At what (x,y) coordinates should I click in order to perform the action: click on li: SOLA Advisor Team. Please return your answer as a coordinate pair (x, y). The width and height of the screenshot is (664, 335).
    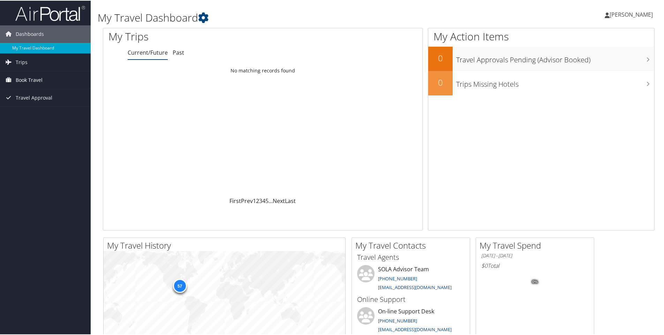
    Looking at the image, I should click on (411, 279).